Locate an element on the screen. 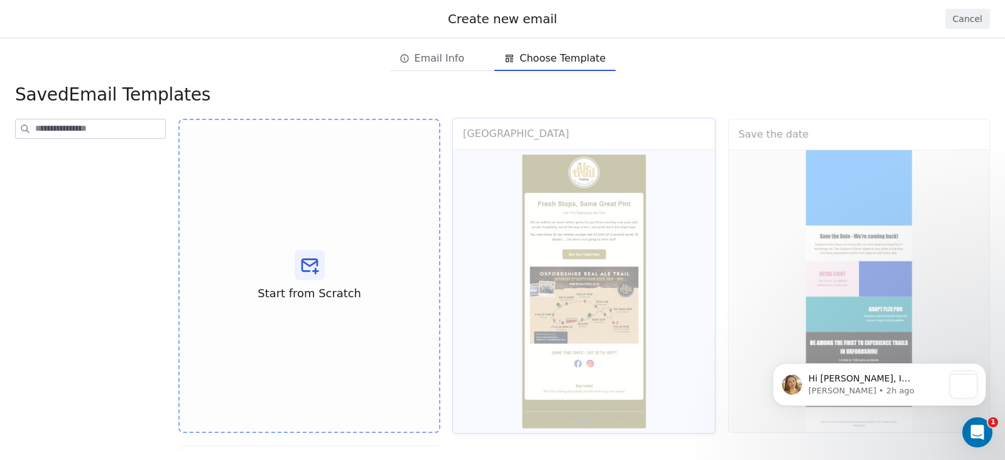  button: Cancel is located at coordinates (967, 19).